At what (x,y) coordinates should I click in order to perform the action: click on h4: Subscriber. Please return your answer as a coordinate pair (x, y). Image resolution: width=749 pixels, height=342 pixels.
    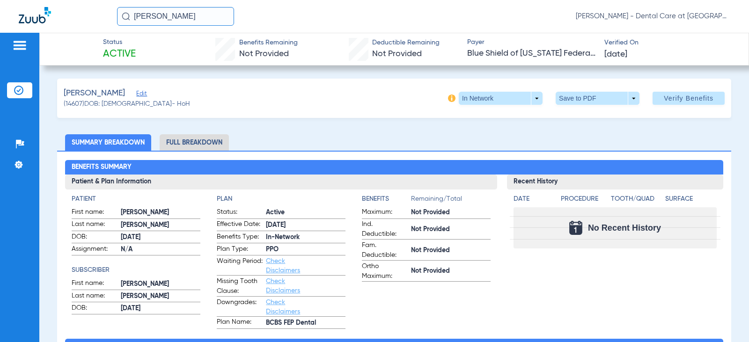
    Looking at the image, I should click on (136, 270).